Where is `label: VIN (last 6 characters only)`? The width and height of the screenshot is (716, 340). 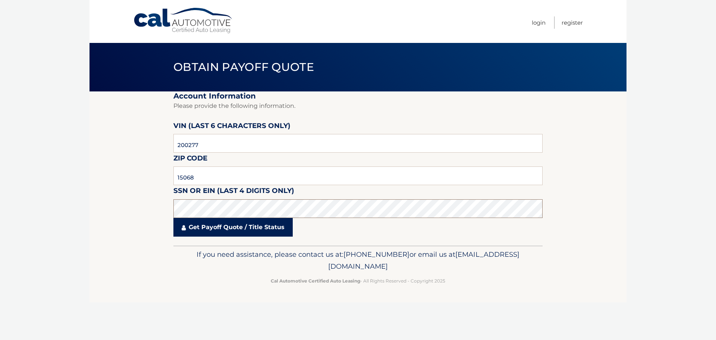
label: VIN (last 6 characters only) is located at coordinates (232, 127).